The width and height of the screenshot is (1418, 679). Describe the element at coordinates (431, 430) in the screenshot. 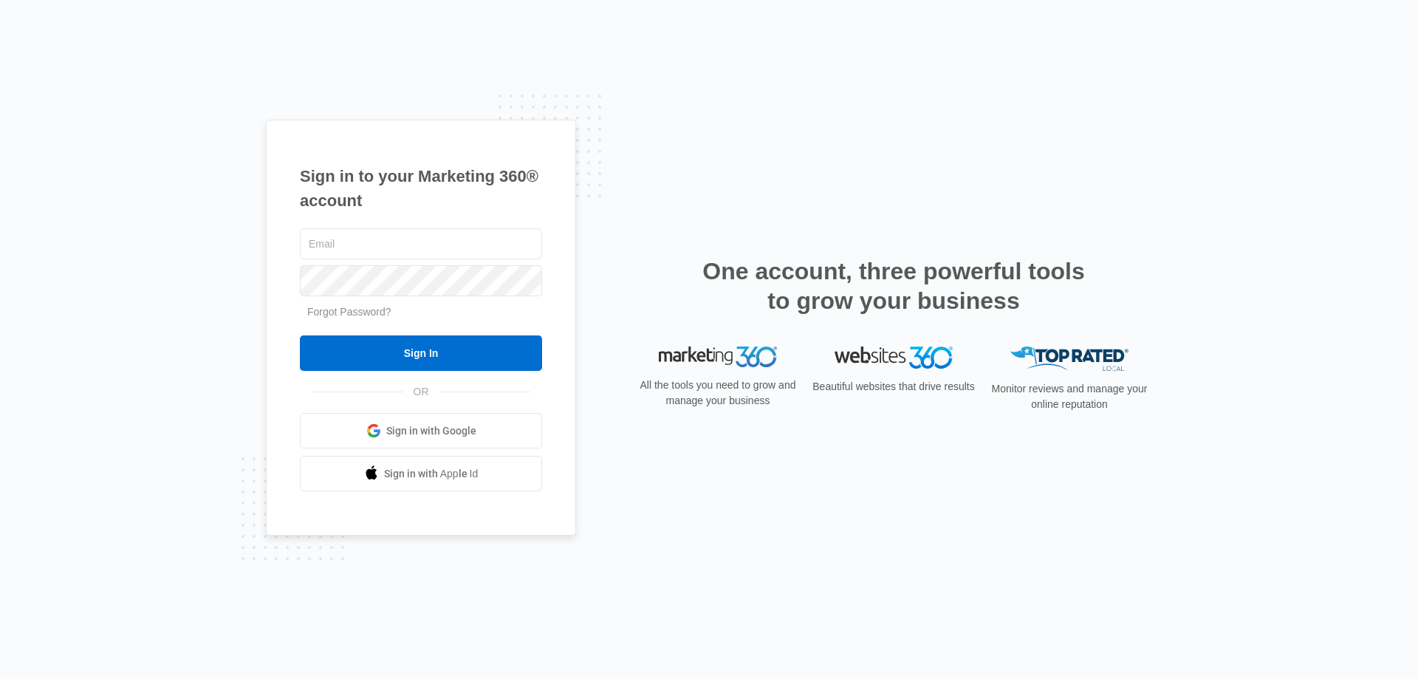

I see `span: Sign in with Google` at that location.